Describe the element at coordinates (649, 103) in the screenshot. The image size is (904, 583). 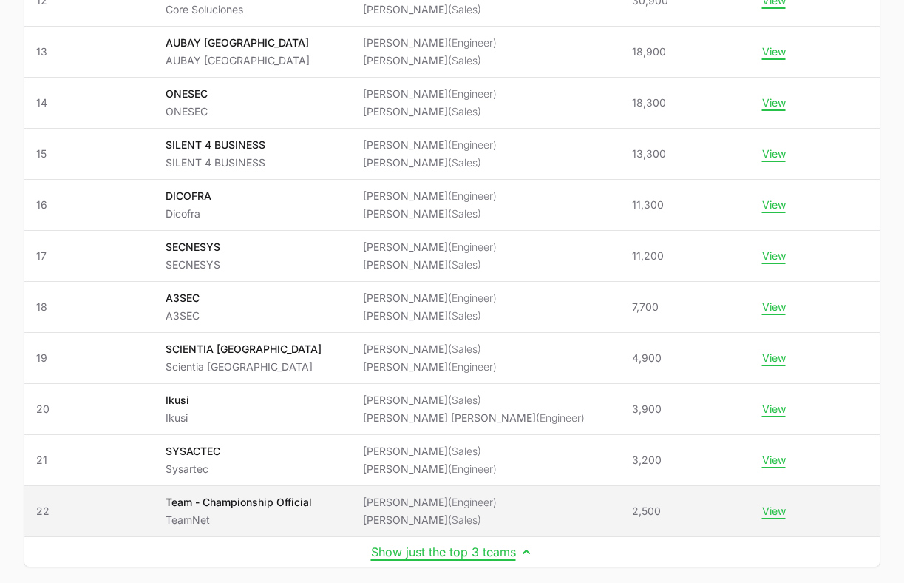
I see `span: 18,300` at that location.